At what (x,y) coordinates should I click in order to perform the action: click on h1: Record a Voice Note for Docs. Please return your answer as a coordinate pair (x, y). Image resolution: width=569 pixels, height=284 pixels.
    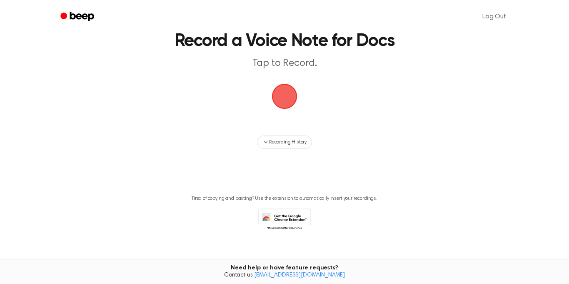
    Looking at the image, I should click on (285, 41).